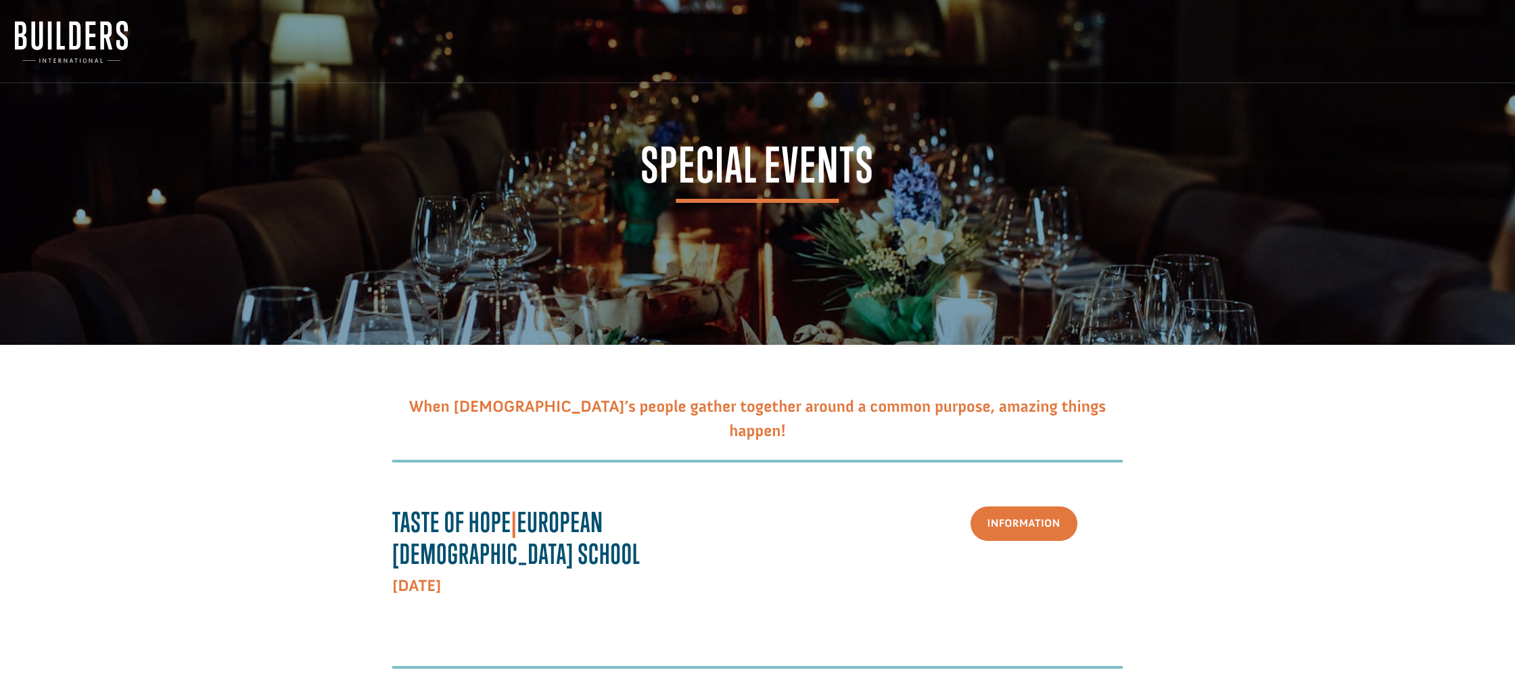  What do you see at coordinates (1024, 524) in the screenshot?
I see `a: Information` at bounding box center [1024, 524].